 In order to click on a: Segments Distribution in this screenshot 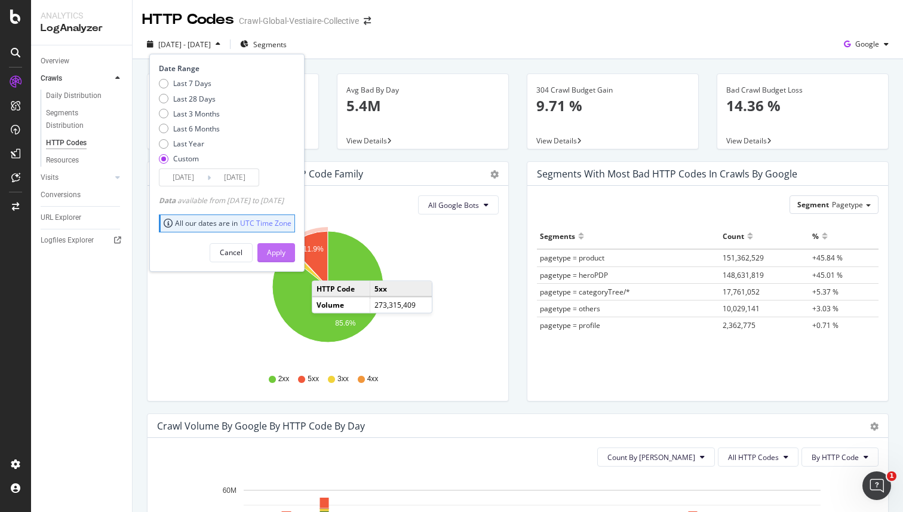, I will do `click(85, 119)`.